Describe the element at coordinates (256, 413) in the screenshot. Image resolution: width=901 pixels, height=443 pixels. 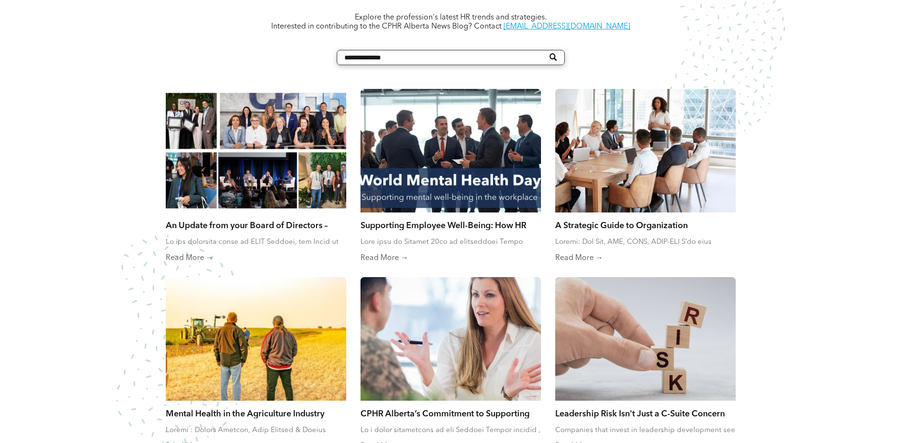
I see `a: Mental Health in the Agriculture Industry` at that location.